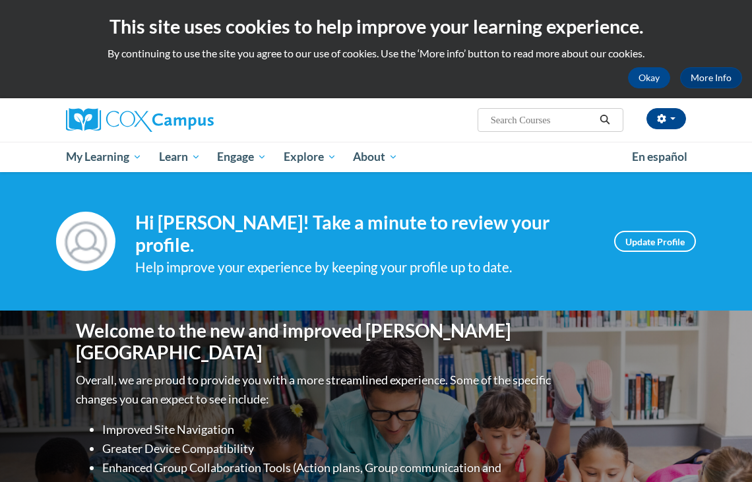  I want to click on li: Improved Site Navigation, so click(328, 429).